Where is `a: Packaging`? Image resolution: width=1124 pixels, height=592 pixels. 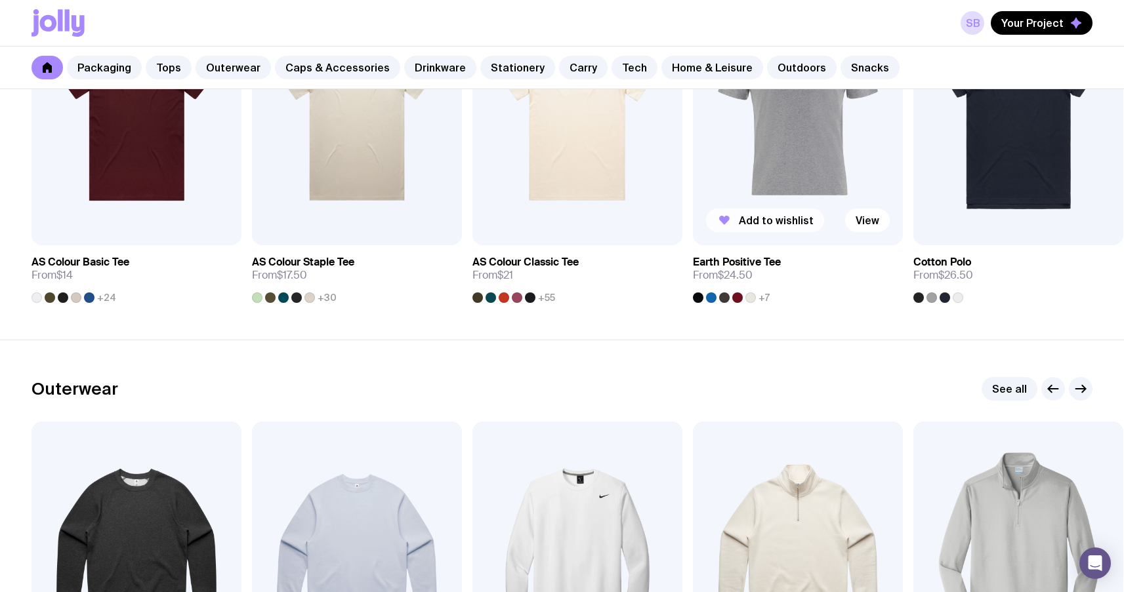 a: Packaging is located at coordinates (104, 68).